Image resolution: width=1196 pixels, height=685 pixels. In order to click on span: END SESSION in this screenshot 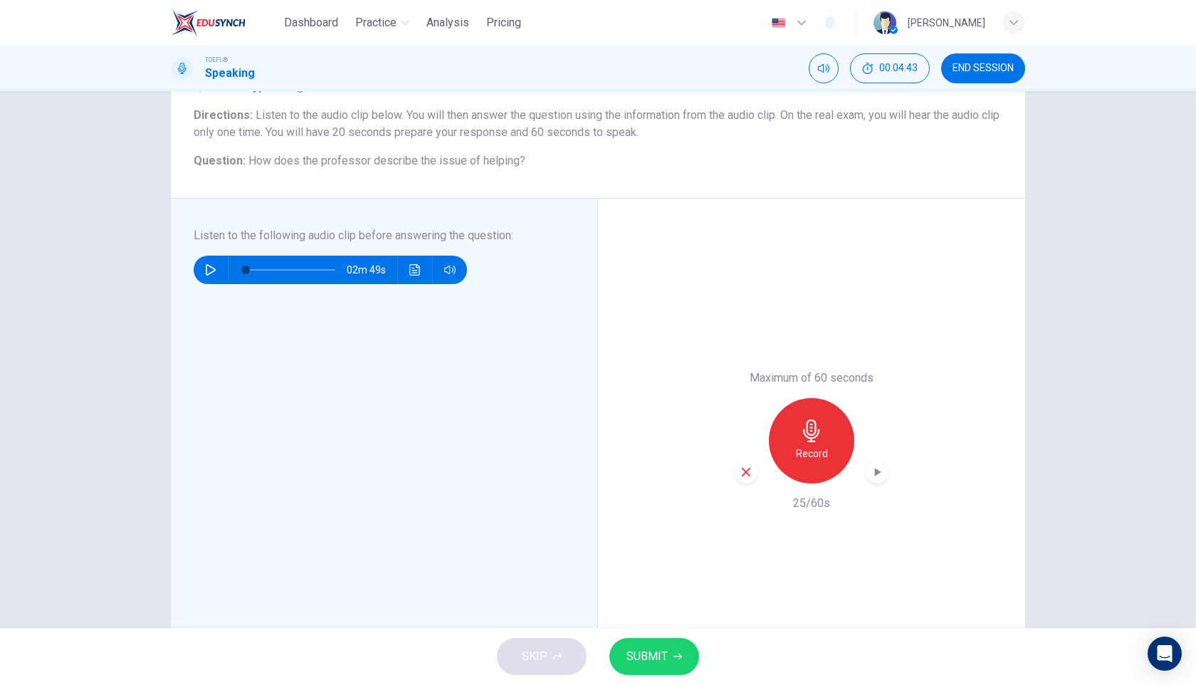, I will do `click(983, 68)`.